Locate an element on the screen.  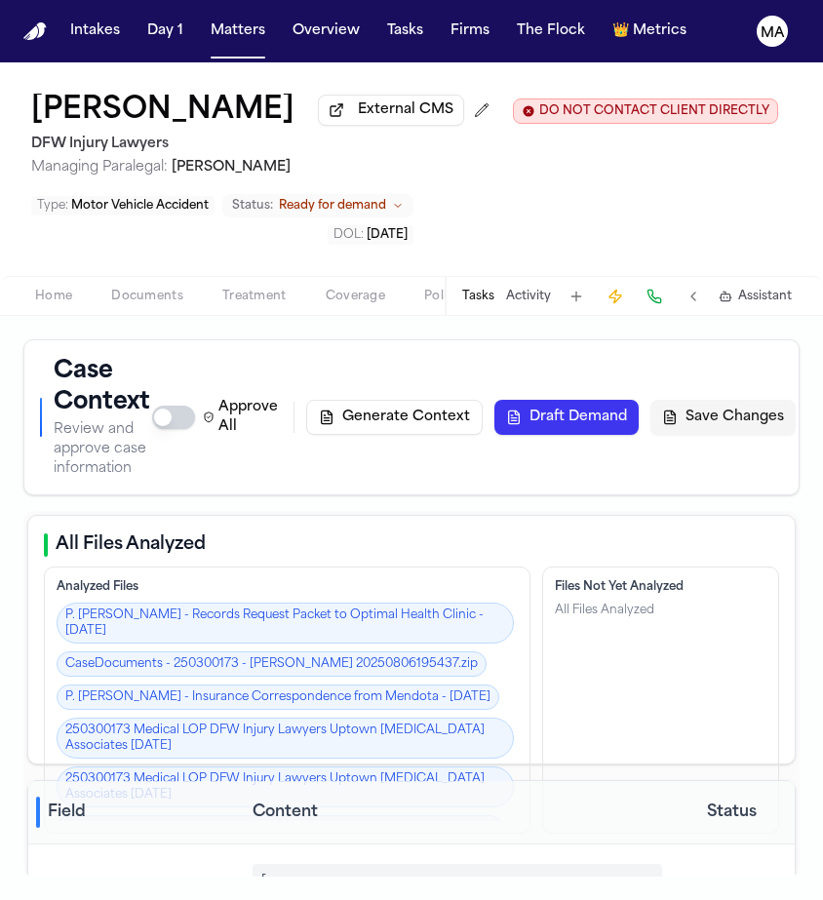
button: Intakes is located at coordinates (95, 31).